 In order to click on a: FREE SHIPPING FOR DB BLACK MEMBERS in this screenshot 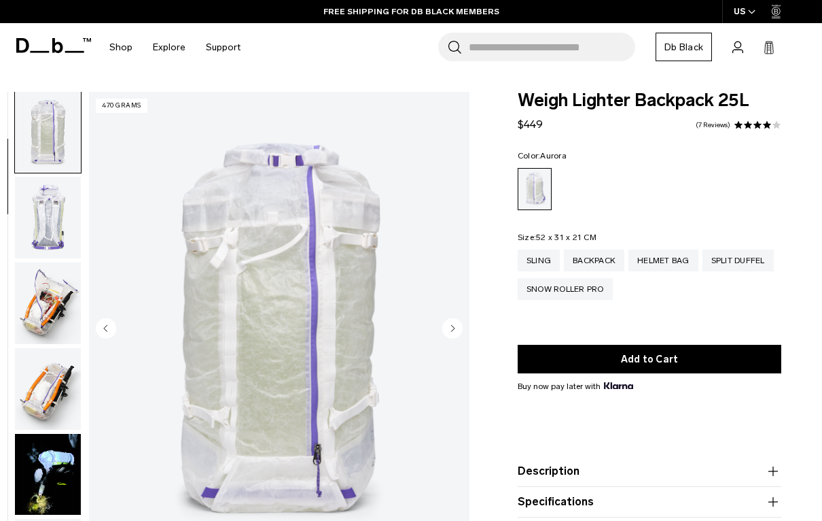, I will do `click(411, 12)`.